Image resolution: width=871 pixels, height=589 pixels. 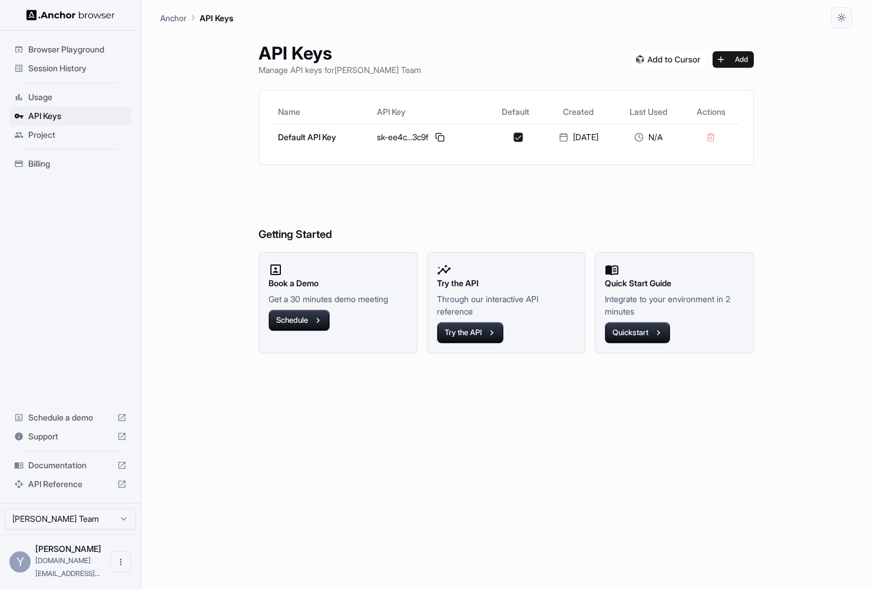 What do you see at coordinates (70, 465) in the screenshot?
I see `span: Documentation` at bounding box center [70, 465].